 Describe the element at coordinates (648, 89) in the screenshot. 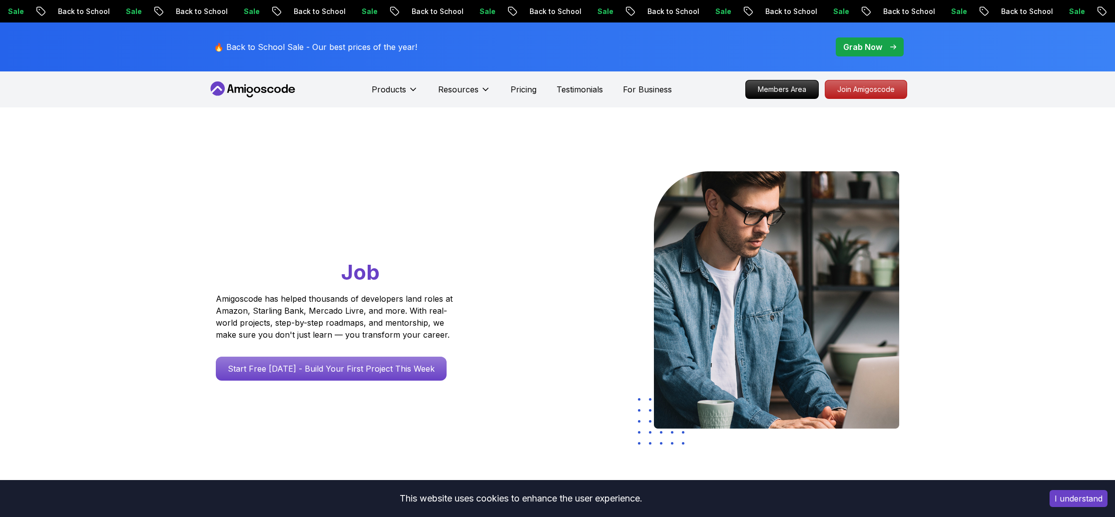

I see `a: For Business` at that location.